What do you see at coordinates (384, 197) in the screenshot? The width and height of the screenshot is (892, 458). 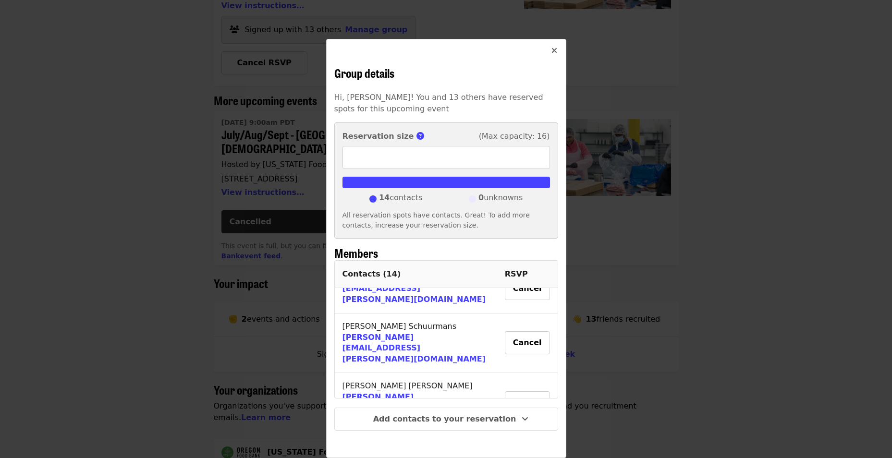 I see `strong: 14` at bounding box center [384, 197].